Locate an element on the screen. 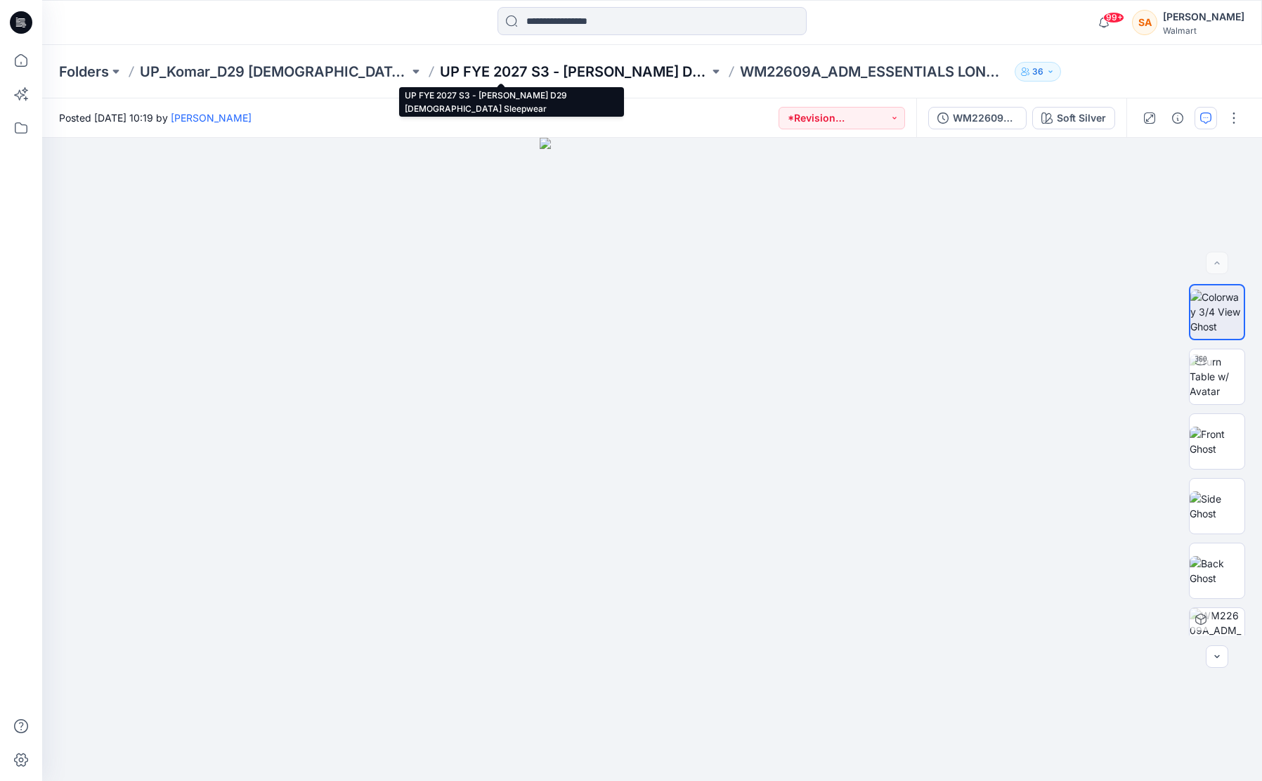 The image size is (1262, 781). button: Soft Silver is located at coordinates (1073, 118).